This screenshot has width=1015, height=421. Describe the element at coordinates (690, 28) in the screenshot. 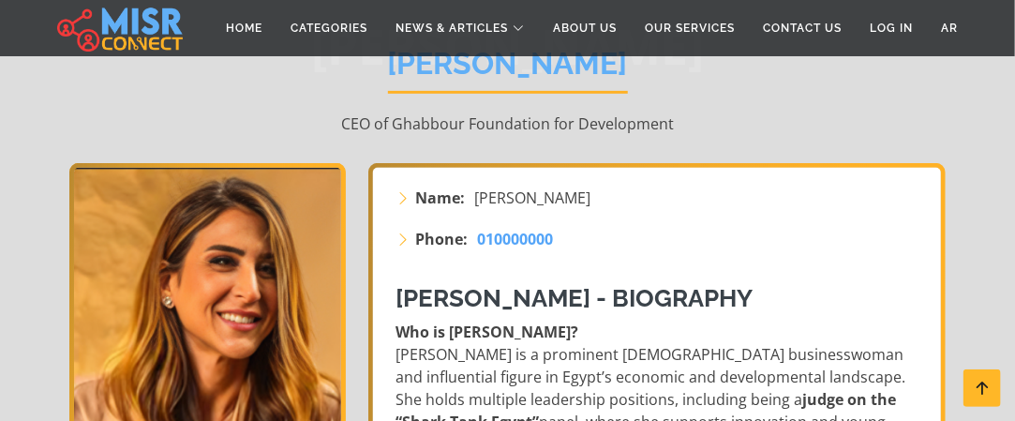

I see `a: Our Services` at that location.